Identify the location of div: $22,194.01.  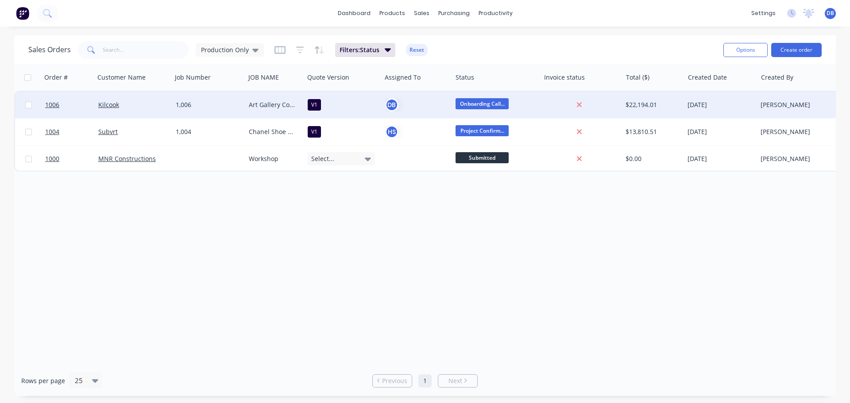
(652, 105).